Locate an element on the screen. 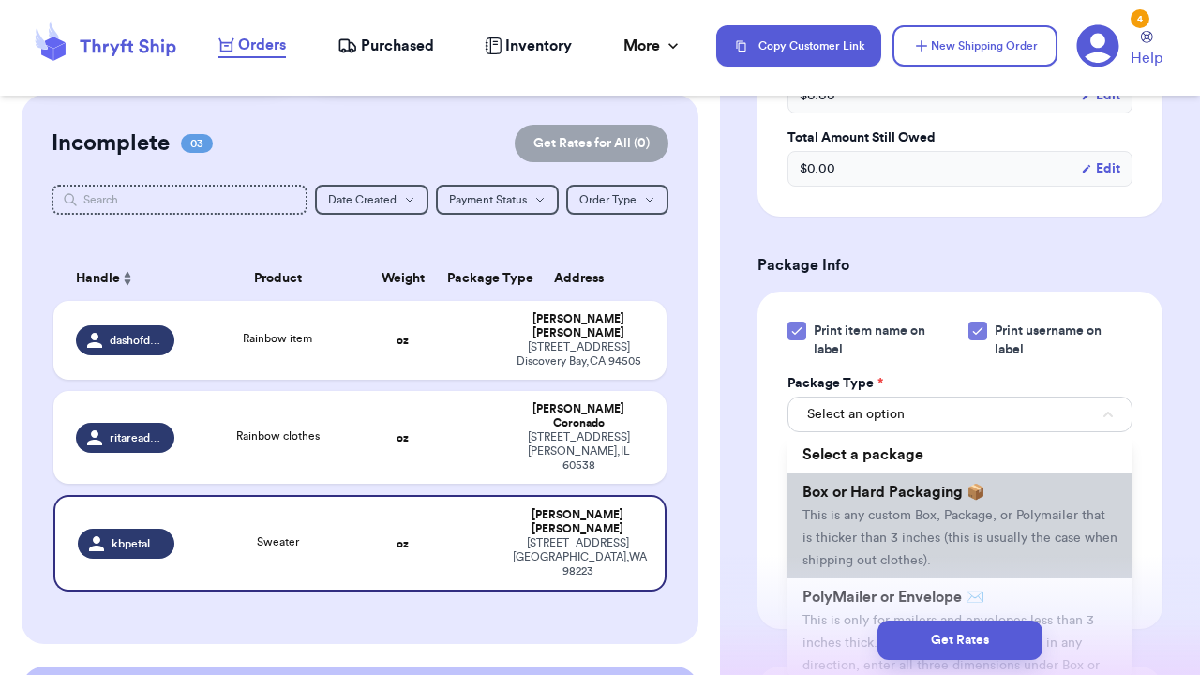 This screenshot has height=675, width=1200. span: Order Type is located at coordinates (607, 200).